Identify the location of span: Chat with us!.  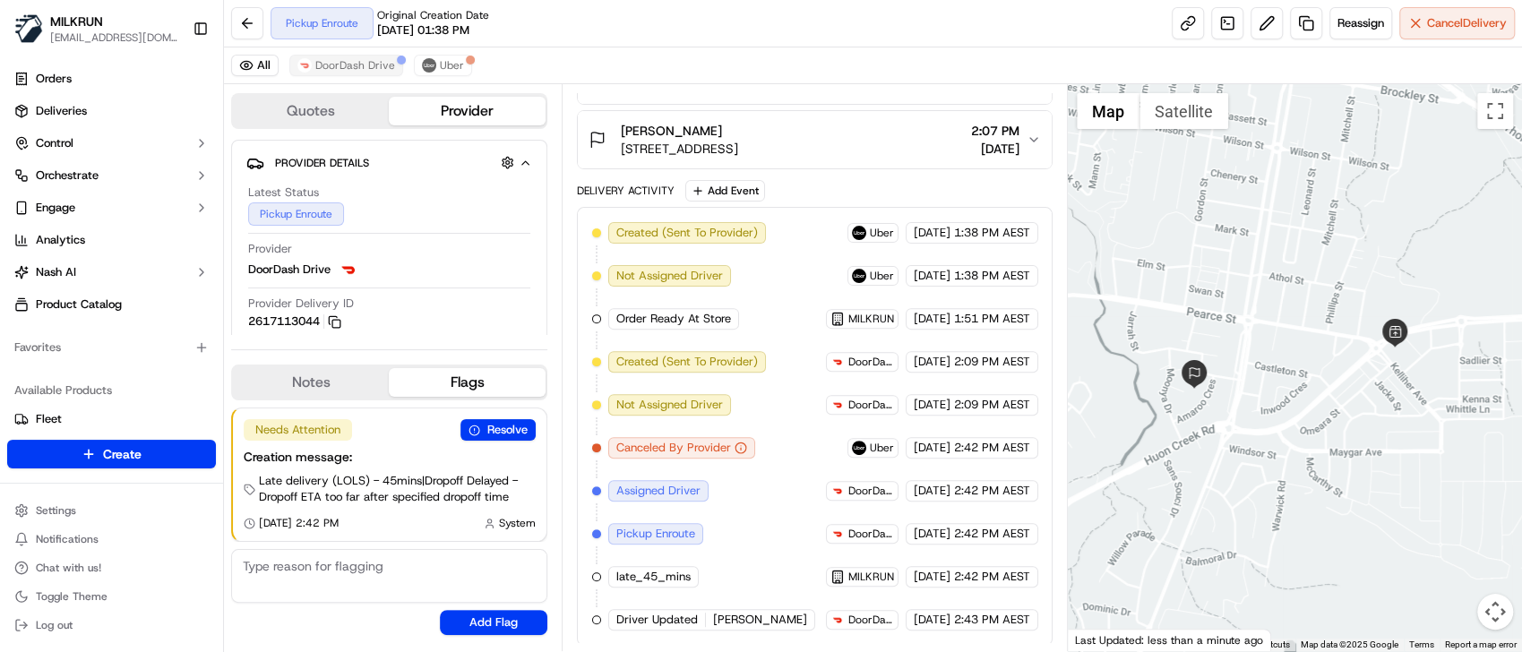
(68, 568).